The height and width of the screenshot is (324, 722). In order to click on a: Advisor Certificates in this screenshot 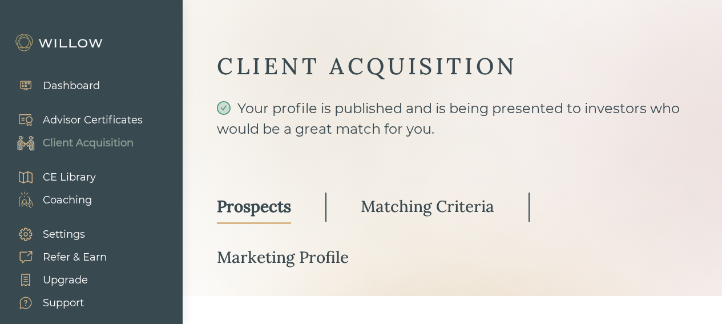, I will do `click(74, 120)`.